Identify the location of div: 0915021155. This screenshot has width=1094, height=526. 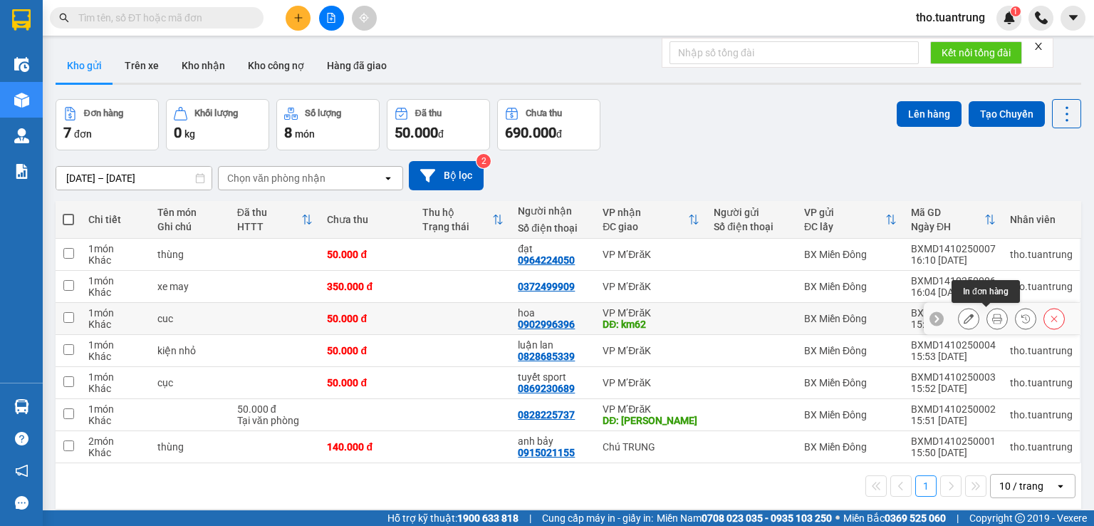
(546, 452).